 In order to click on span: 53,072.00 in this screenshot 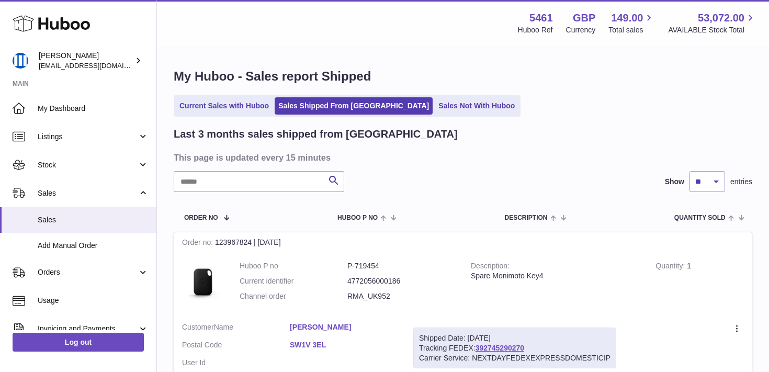, I will do `click(721, 18)`.